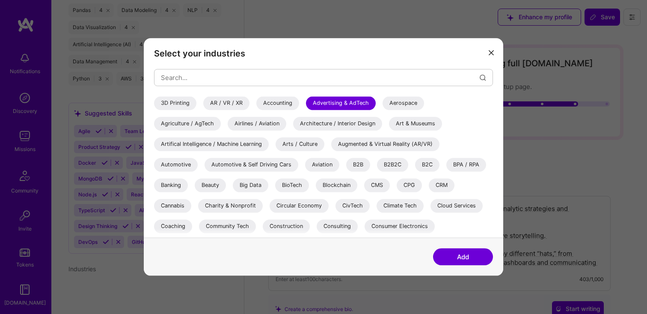  Describe the element at coordinates (286, 226) in the screenshot. I see `div: Construction` at that location.